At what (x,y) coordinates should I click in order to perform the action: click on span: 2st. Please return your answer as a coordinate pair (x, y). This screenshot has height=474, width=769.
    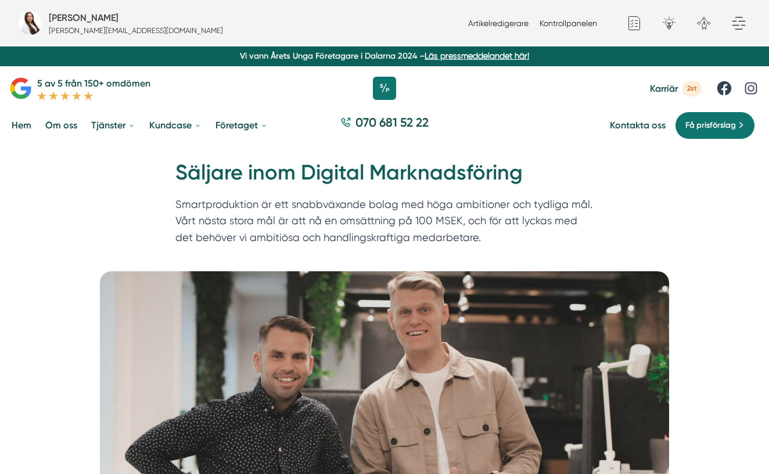
    Looking at the image, I should click on (692, 88).